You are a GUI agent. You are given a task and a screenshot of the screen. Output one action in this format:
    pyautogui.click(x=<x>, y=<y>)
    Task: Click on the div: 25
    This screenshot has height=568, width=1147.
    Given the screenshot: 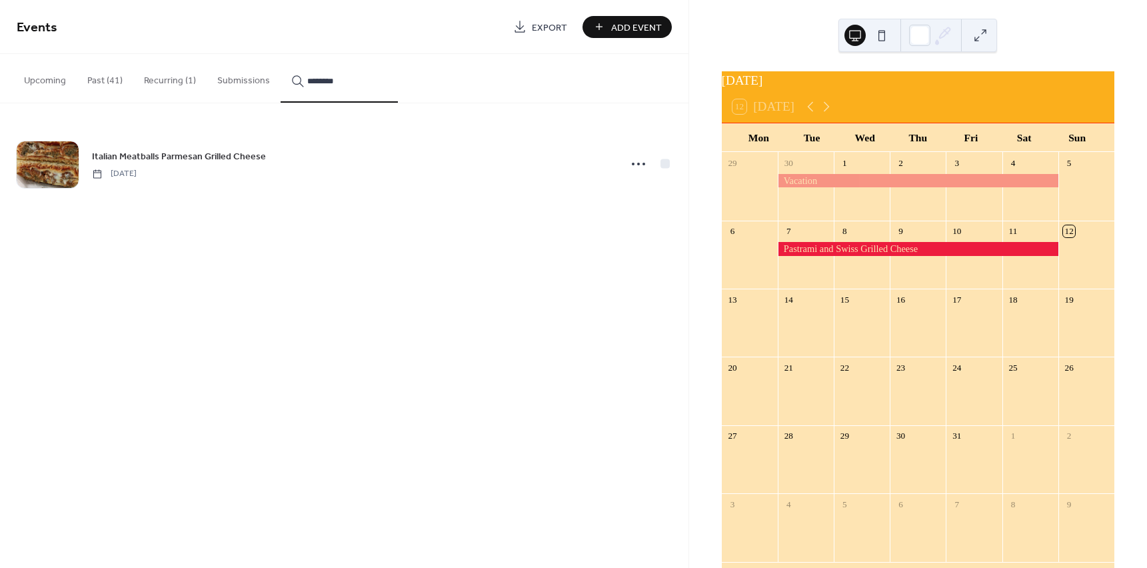 What is the action you would take?
    pyautogui.click(x=1013, y=368)
    